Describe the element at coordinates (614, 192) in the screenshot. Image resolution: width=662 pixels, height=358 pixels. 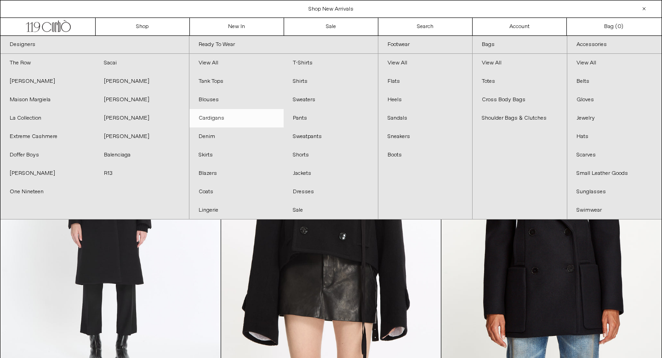
I see `a: Sunglasses` at that location.